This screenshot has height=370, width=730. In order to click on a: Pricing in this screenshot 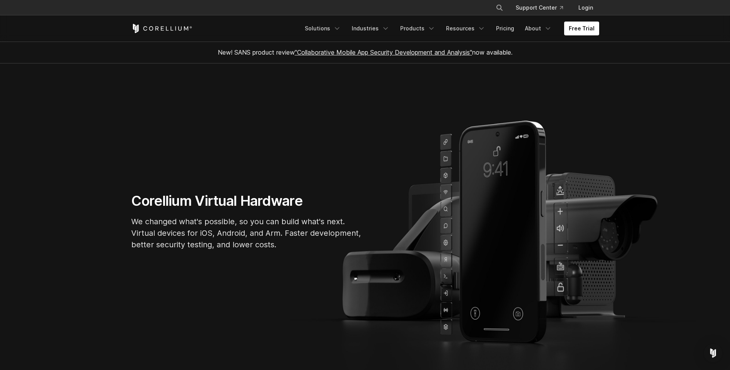, I will do `click(505, 28)`.